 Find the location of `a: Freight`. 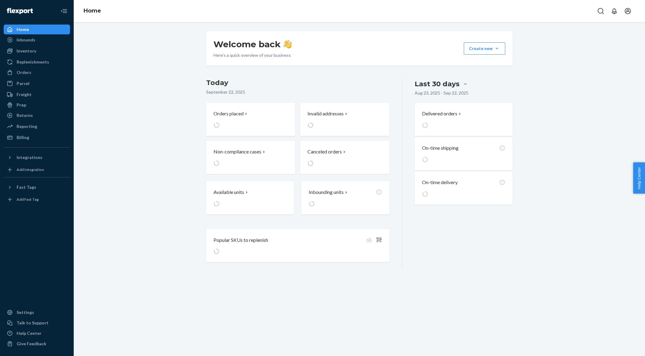

a: Freight is located at coordinates (37, 95).